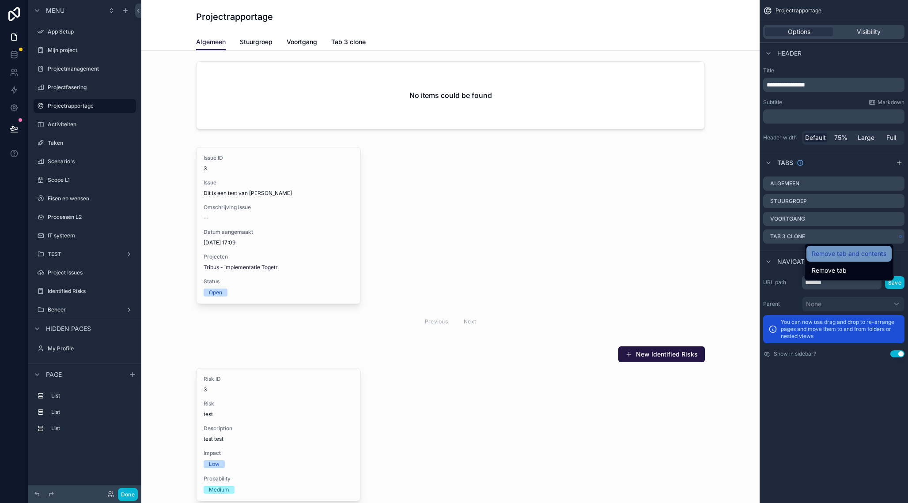 The image size is (908, 503). I want to click on a: Algemeen, so click(211, 42).